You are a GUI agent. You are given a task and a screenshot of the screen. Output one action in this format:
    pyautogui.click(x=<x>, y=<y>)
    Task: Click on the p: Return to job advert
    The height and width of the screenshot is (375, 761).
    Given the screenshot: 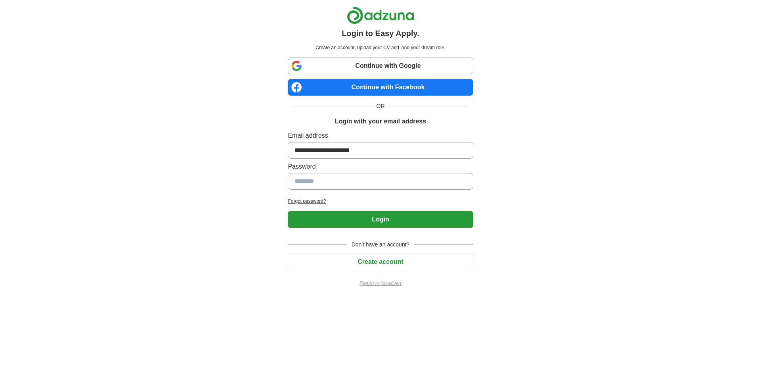 What is the action you would take?
    pyautogui.click(x=380, y=283)
    